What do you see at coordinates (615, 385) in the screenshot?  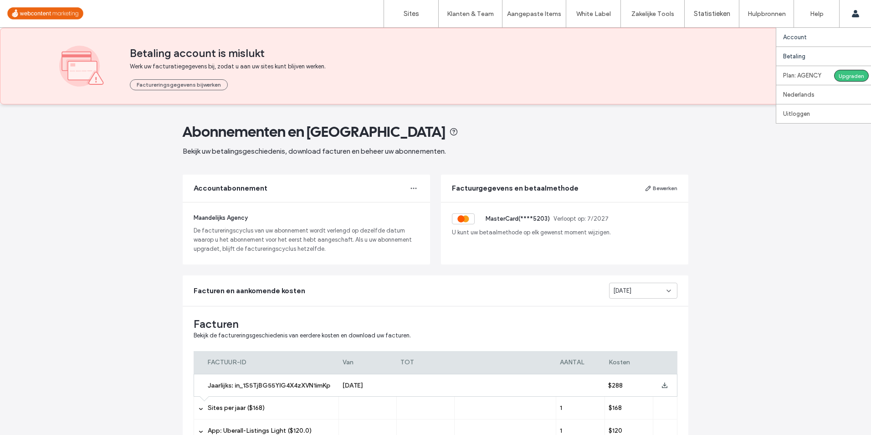 I see `span: $288` at bounding box center [615, 385].